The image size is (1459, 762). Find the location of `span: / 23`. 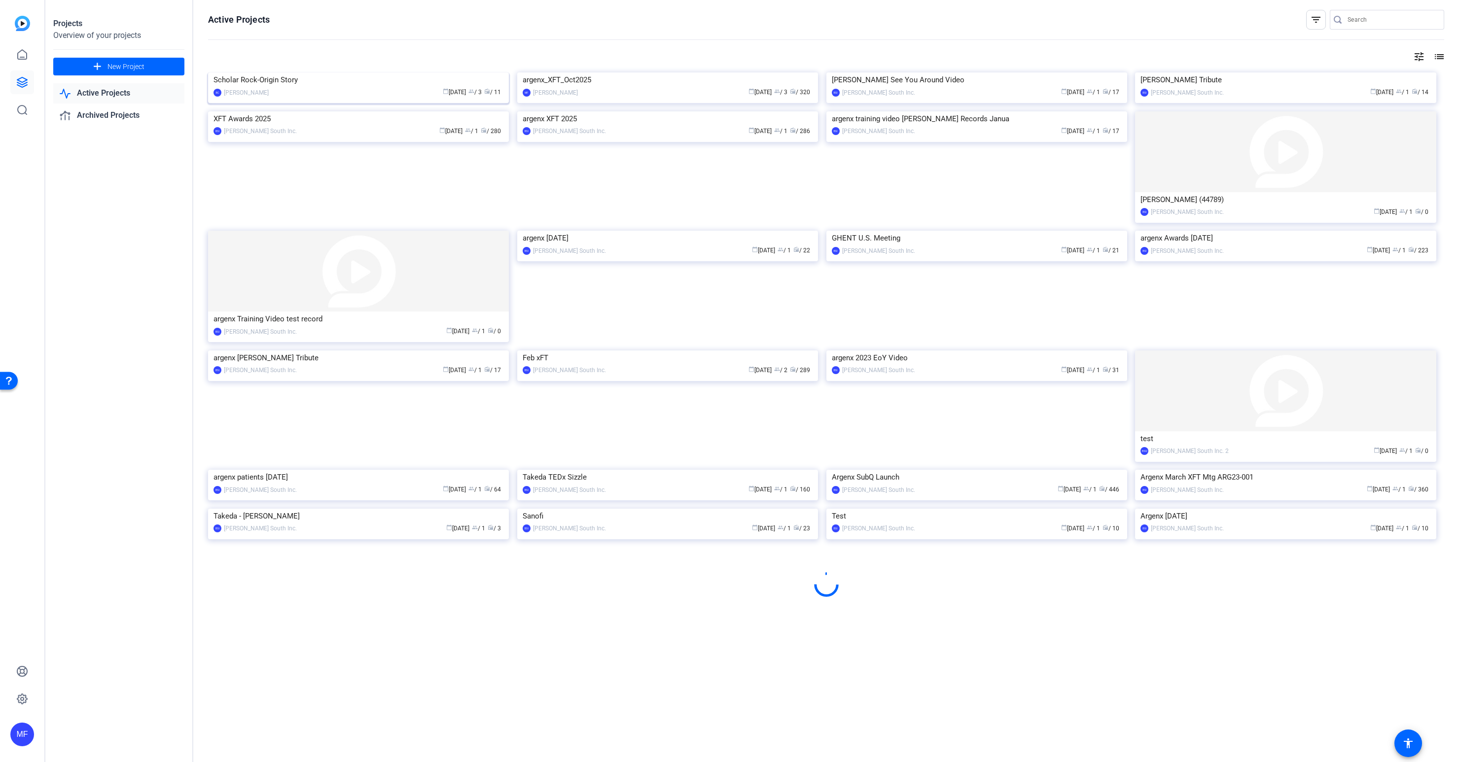

span: / 23 is located at coordinates (802, 529).